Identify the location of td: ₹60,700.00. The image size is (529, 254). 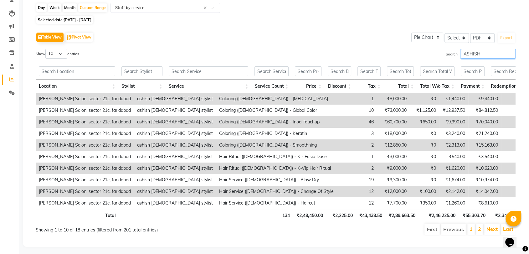
(393, 122).